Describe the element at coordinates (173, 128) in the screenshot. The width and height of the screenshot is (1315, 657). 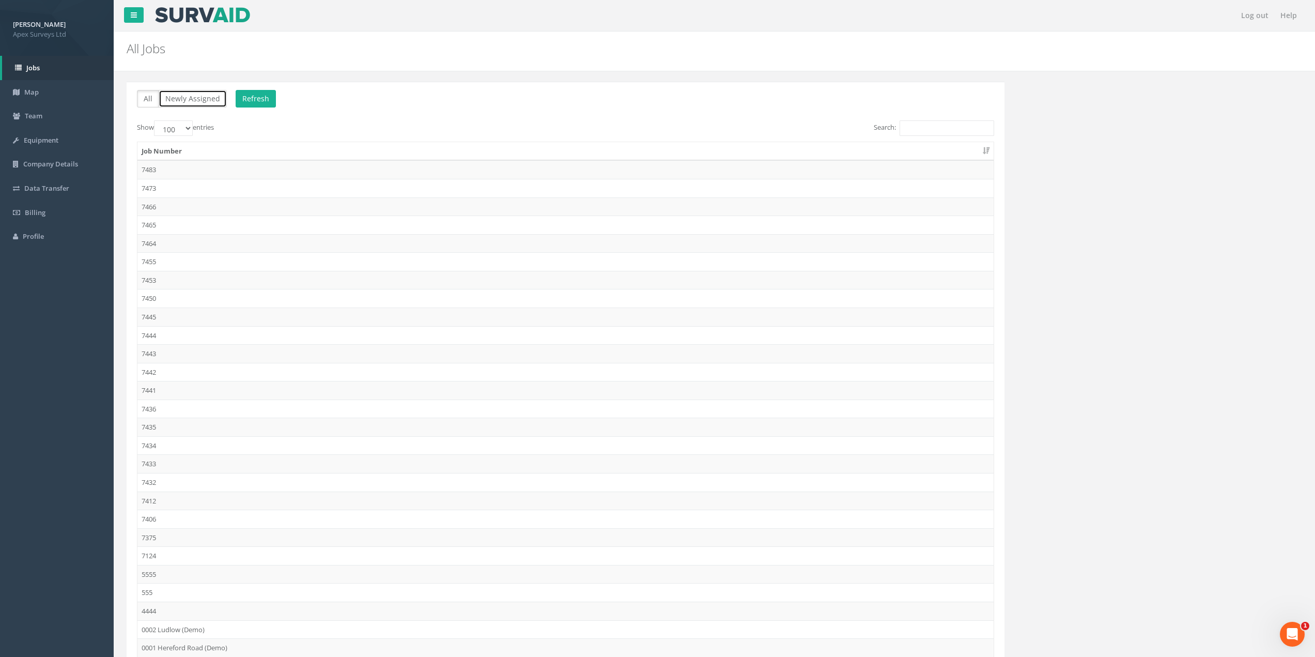
I see `select: Showentries` at that location.